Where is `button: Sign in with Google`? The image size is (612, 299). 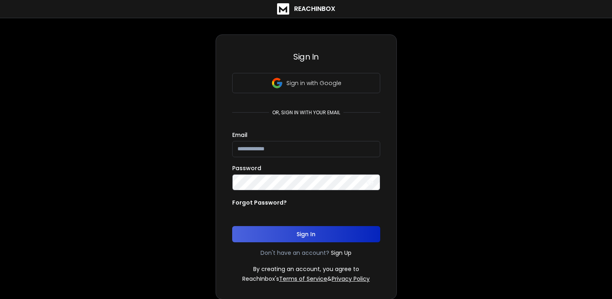 button: Sign in with Google is located at coordinates (306, 83).